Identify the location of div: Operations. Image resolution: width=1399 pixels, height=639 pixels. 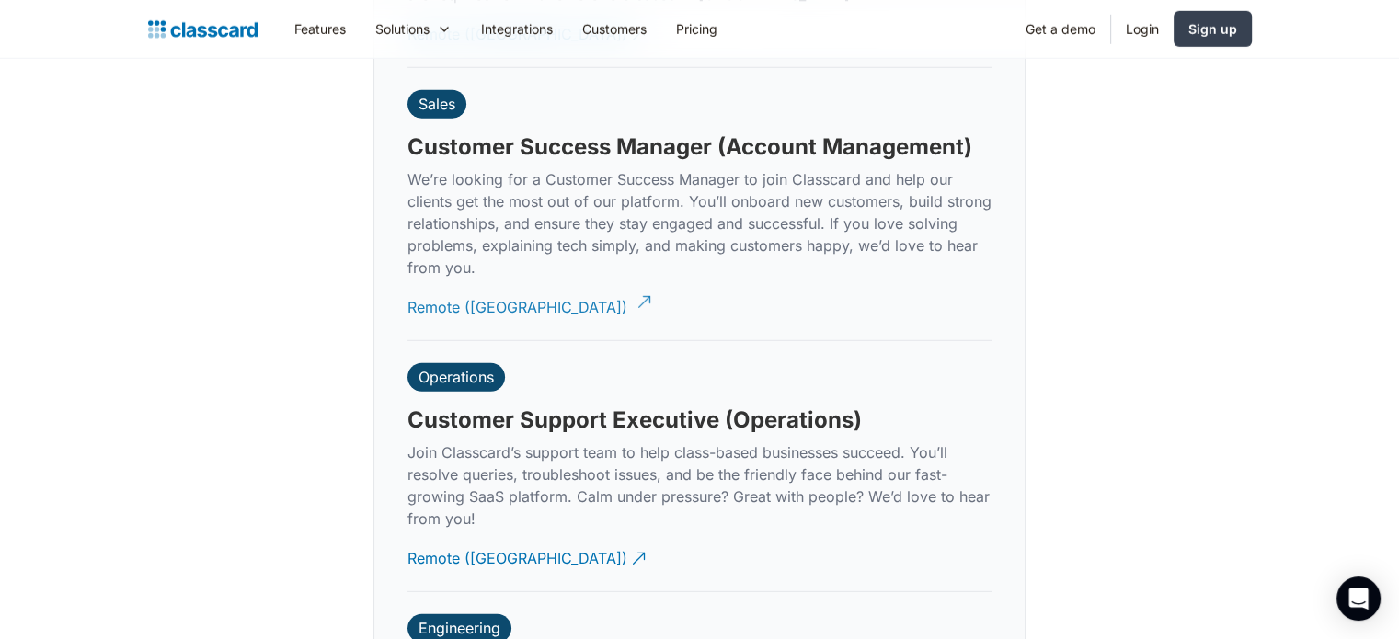
(456, 377).